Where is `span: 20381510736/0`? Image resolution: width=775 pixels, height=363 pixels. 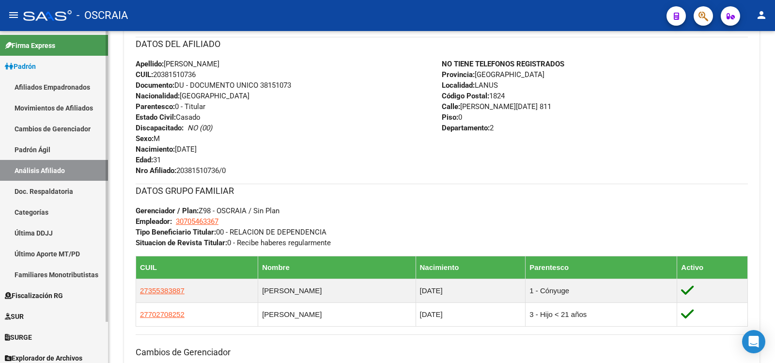 span: 20381510736/0 is located at coordinates (181, 170).